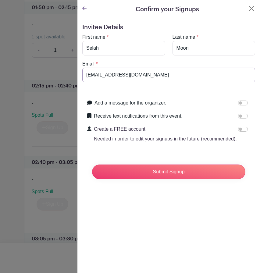  I want to click on h5: Confirm your Signups, so click(167, 9).